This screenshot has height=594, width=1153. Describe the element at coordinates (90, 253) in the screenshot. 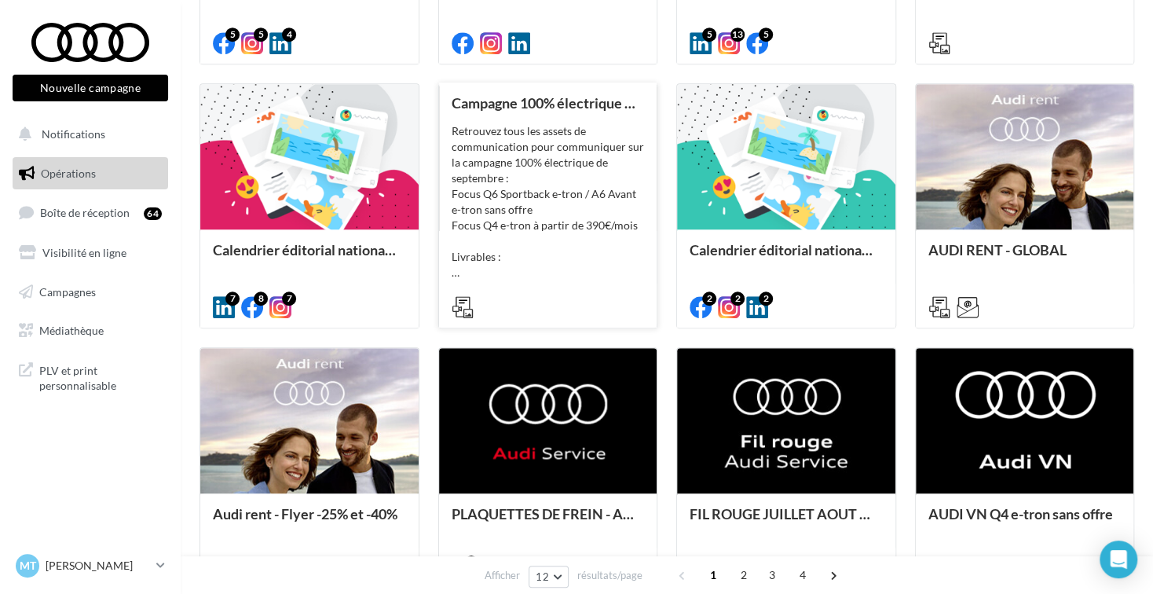

I see `a: Visibilité en ligne` at that location.